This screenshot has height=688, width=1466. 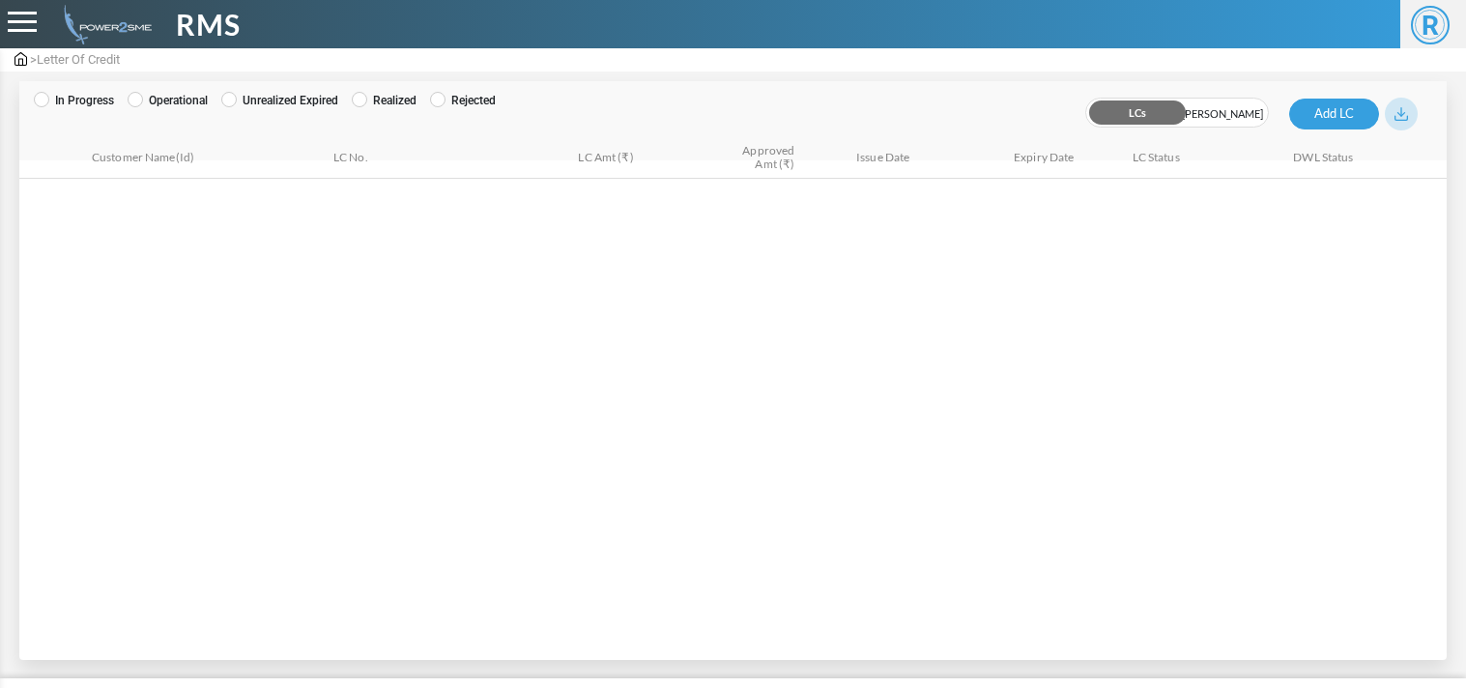 I want to click on th: LC Amt (₹), so click(x=561, y=158).